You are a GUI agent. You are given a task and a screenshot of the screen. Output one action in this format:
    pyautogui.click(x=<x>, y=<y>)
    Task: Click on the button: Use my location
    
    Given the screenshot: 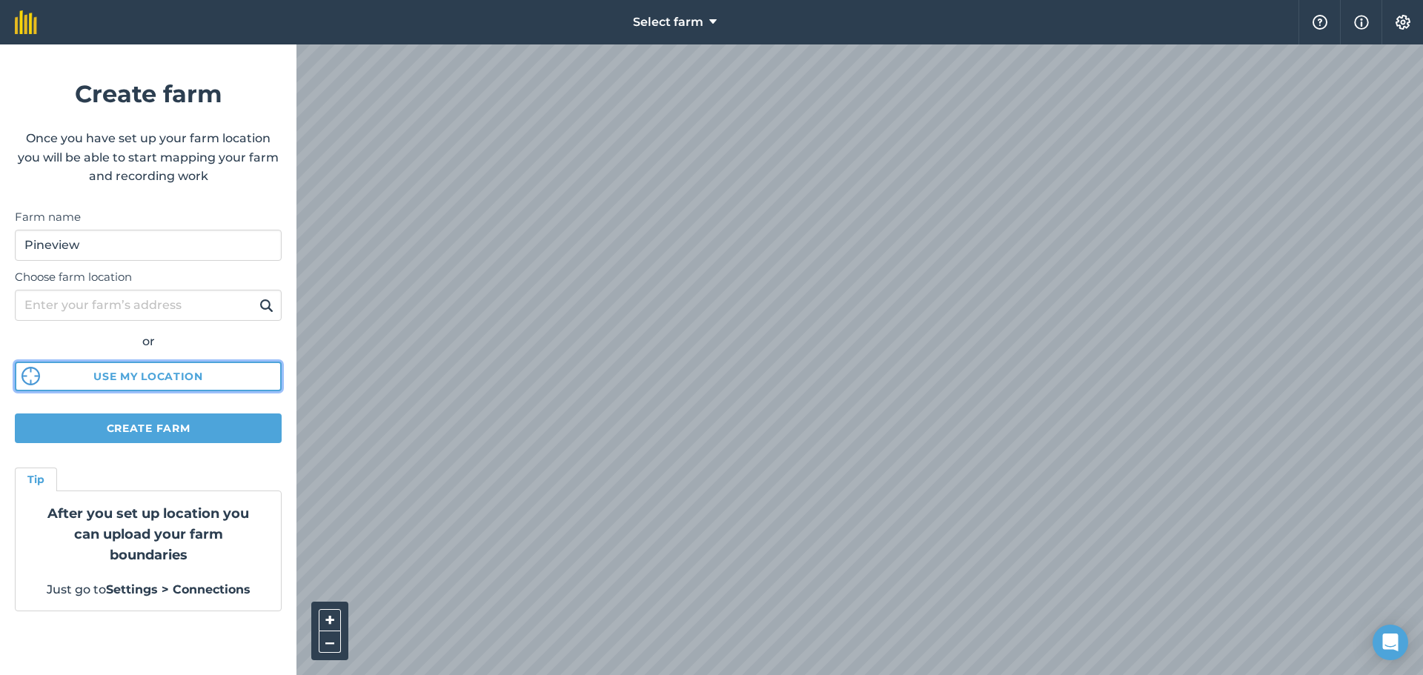 What is the action you would take?
    pyautogui.click(x=148, y=377)
    